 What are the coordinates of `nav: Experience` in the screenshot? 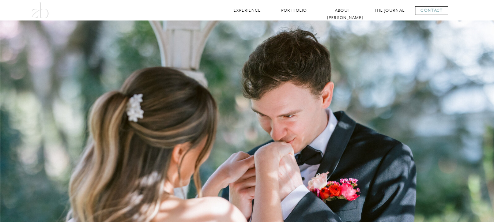 It's located at (247, 10).